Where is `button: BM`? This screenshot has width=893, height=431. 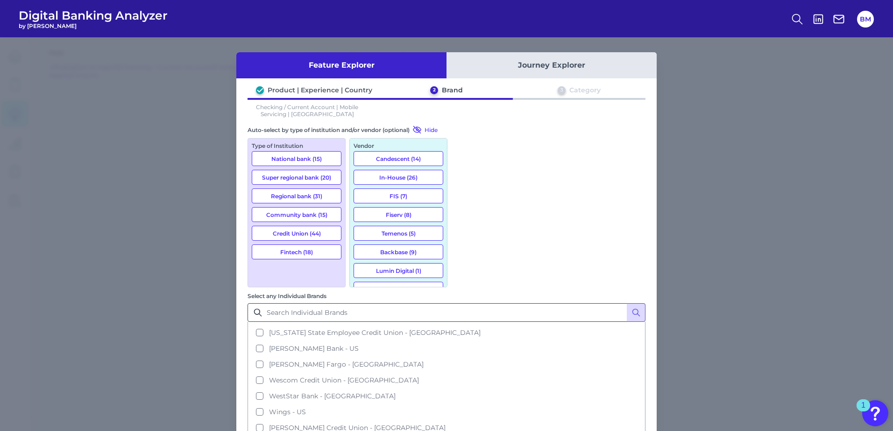 button: BM is located at coordinates (865, 19).